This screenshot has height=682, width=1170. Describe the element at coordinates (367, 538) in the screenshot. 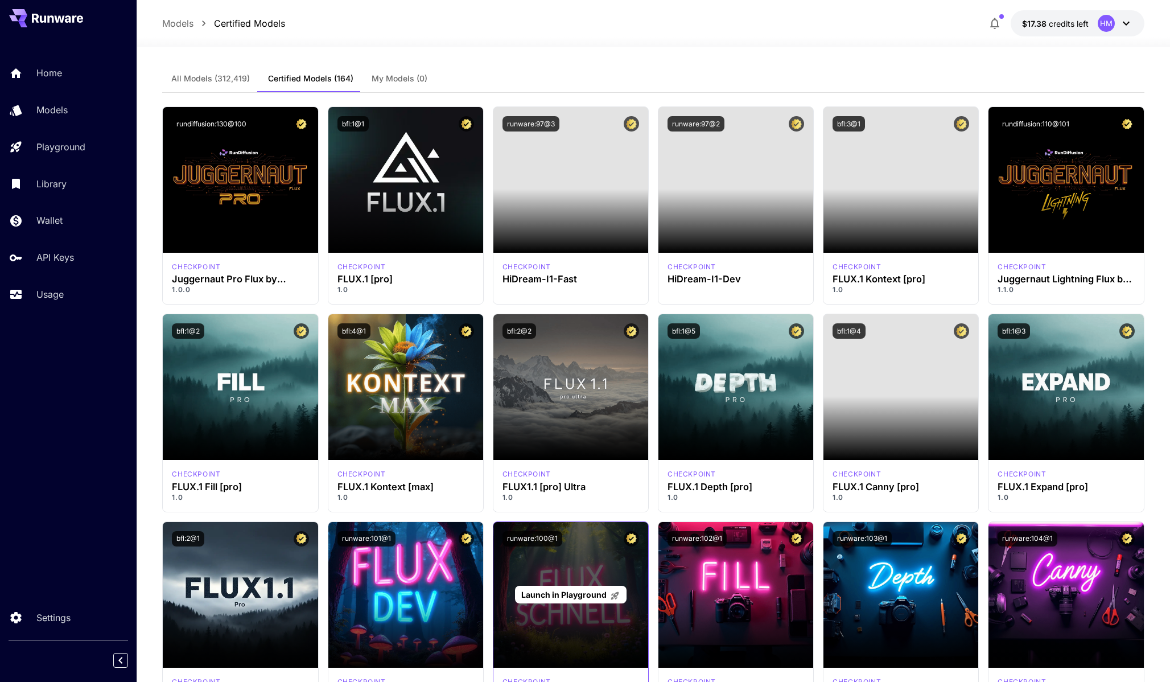

I see `button: runware:101@1` at that location.